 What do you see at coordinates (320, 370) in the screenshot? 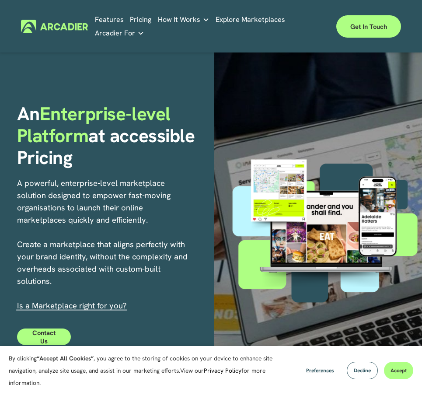
I see `button: Preferences` at bounding box center [320, 370].